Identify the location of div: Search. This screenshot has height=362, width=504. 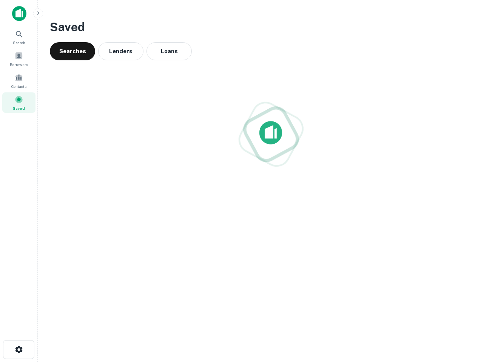
(19, 37).